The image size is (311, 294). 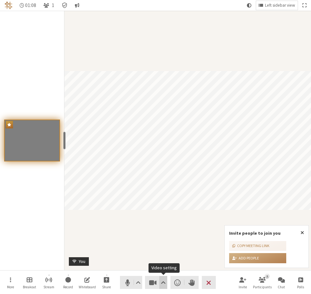 What do you see at coordinates (87, 282) in the screenshot?
I see `button: Open shared whiteboard` at bounding box center [87, 282].